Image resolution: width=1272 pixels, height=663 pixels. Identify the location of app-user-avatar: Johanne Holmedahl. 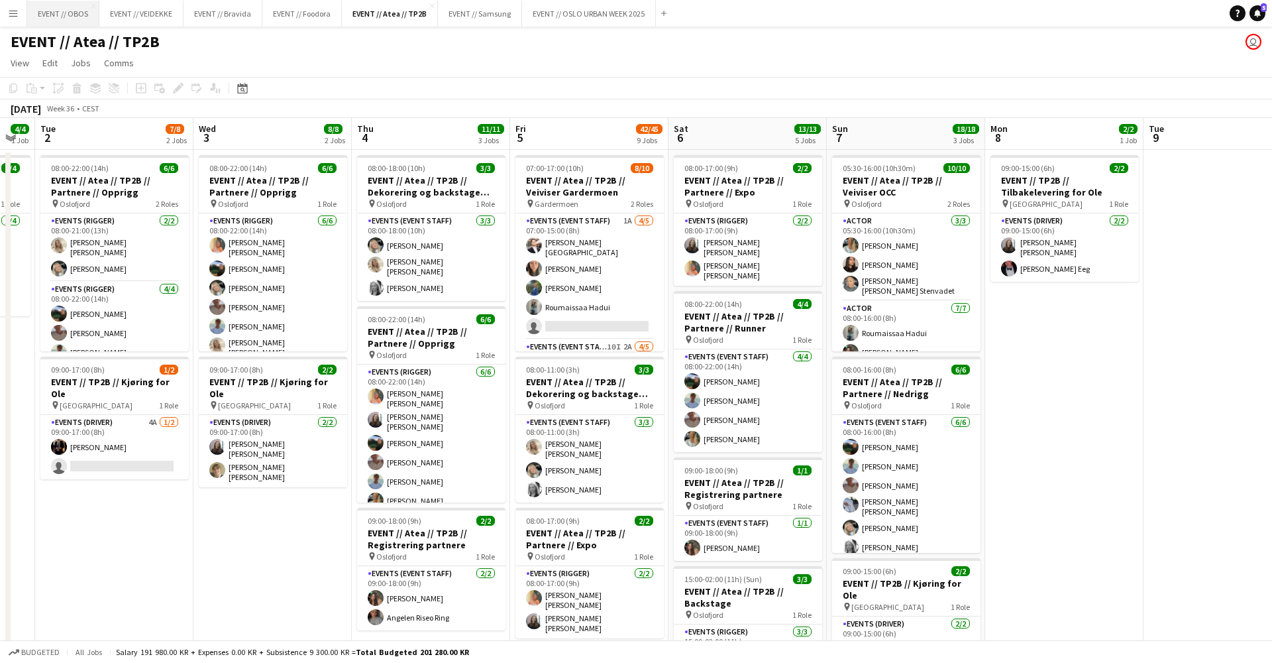
(1254, 42).